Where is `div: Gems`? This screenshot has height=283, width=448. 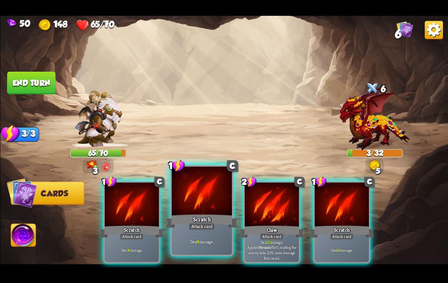
div: Gems is located at coordinates (18, 23).